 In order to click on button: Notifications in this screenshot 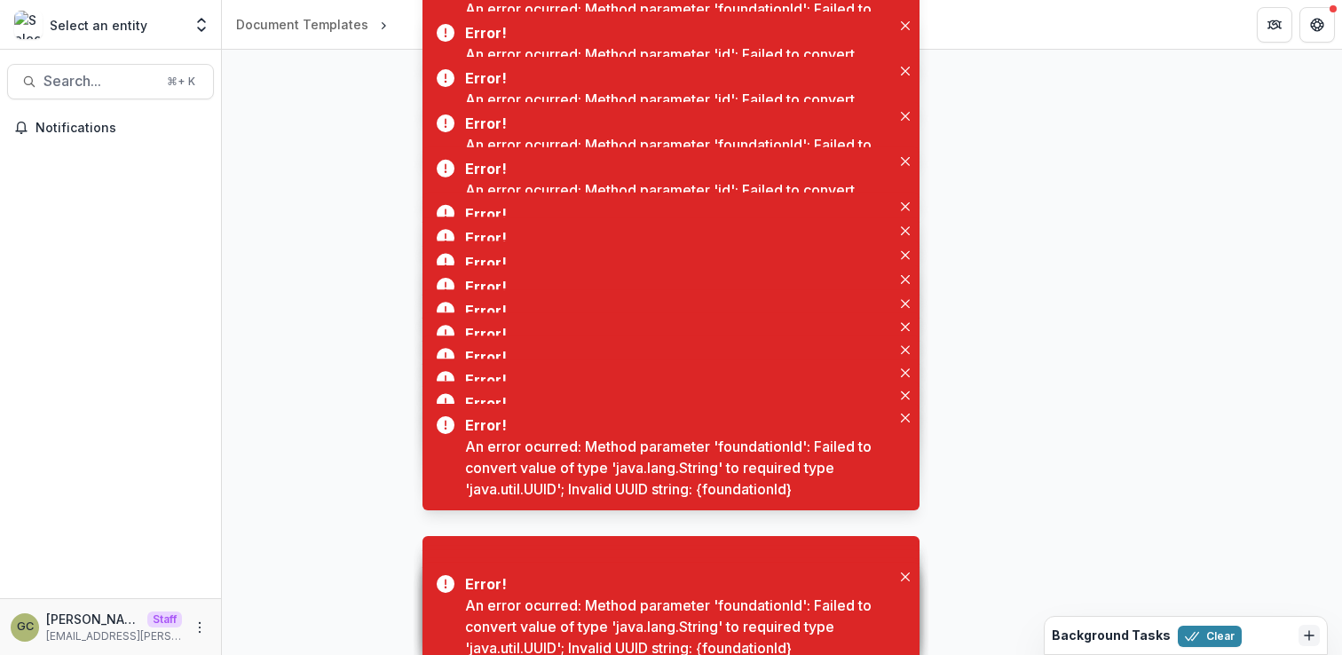, I will do `click(110, 128)`.